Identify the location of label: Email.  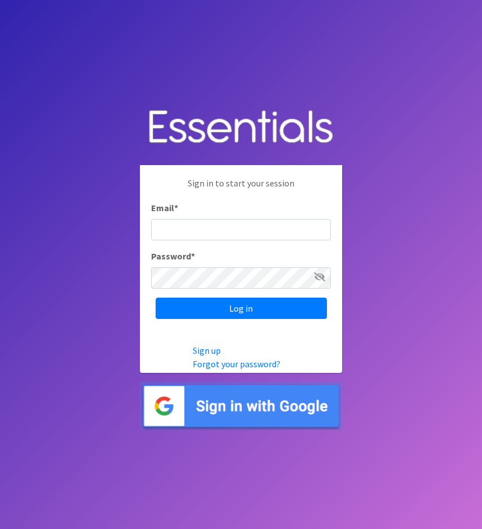
(164, 208).